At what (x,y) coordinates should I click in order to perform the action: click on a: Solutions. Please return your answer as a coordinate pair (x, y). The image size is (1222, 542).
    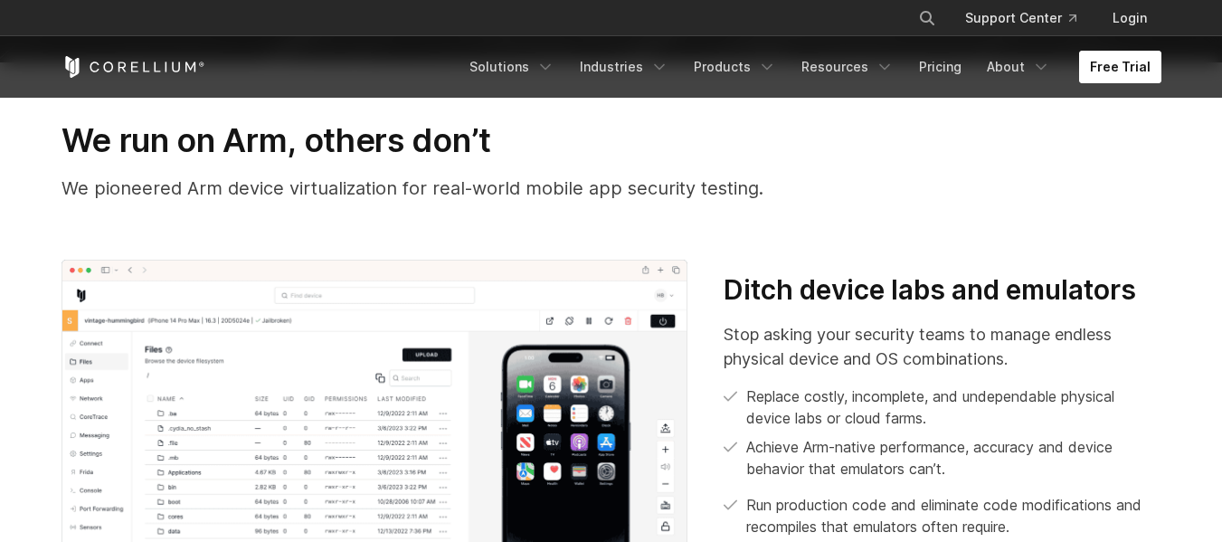
    Looking at the image, I should click on (512, 67).